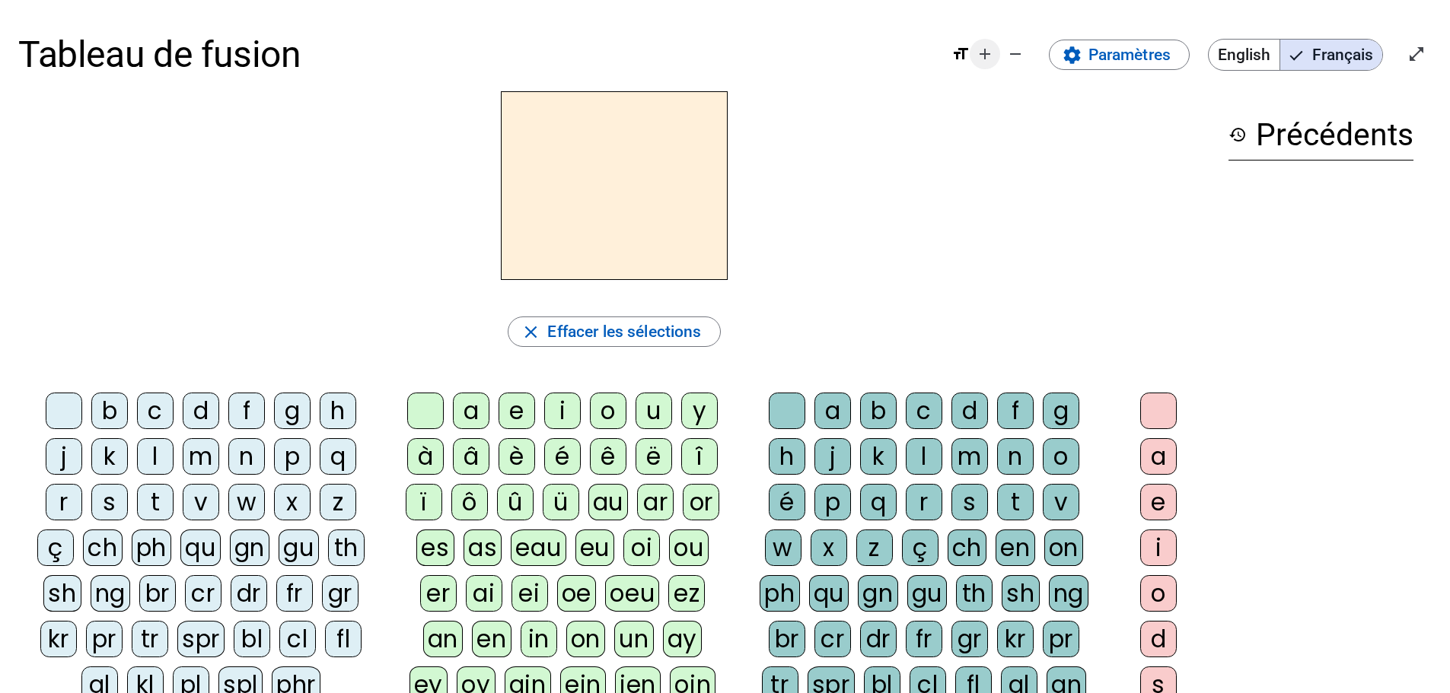 The width and height of the screenshot is (1450, 693). What do you see at coordinates (252, 639) in the screenshot?
I see `div: bl` at bounding box center [252, 639].